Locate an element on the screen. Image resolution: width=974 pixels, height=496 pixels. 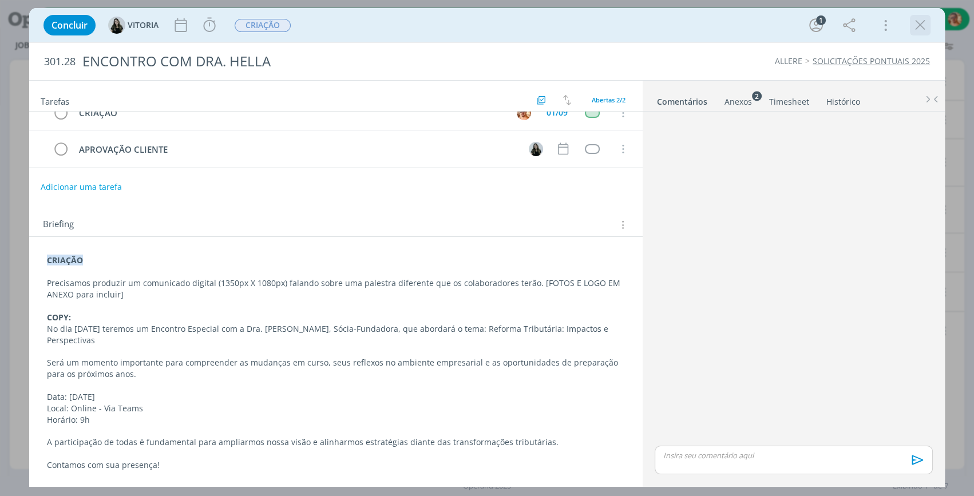
strong: CRIAÇÃO is located at coordinates (65, 260).